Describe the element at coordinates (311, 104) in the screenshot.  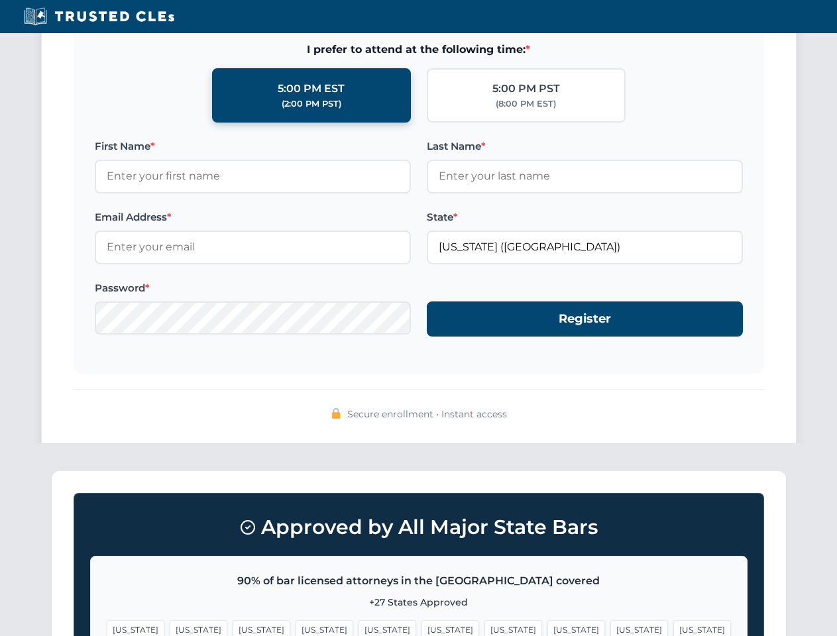
I see `div: (2:00 PM PST)` at that location.